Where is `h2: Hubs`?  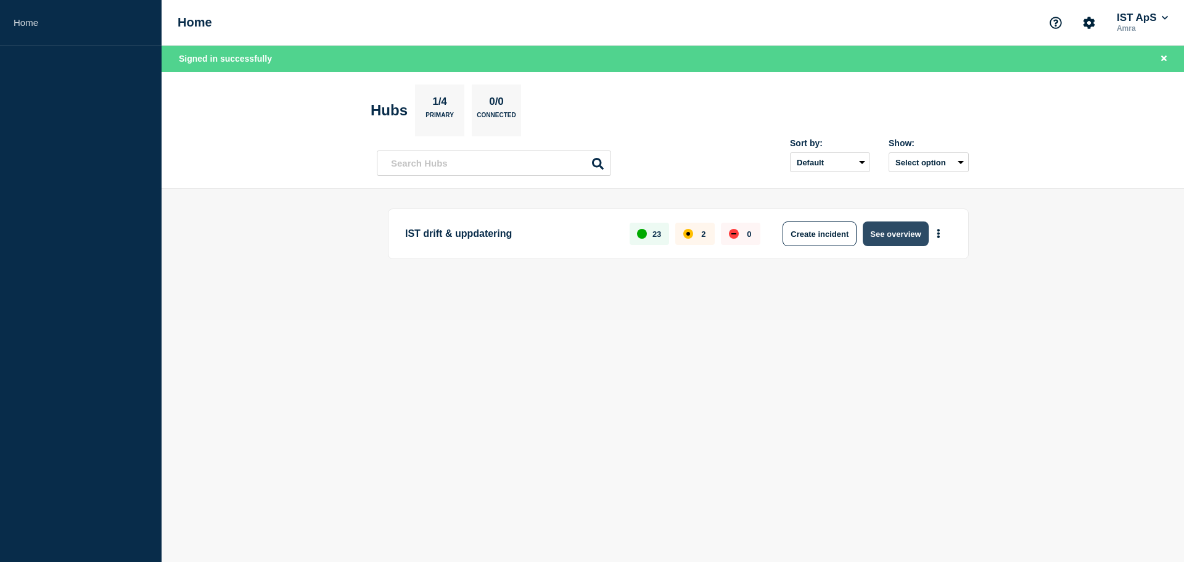
h2: Hubs is located at coordinates (389, 110).